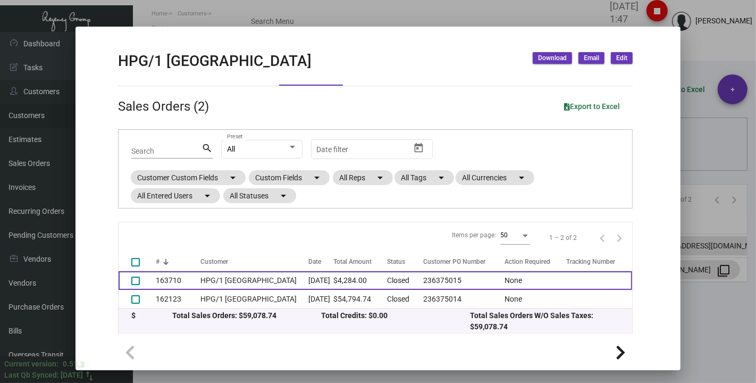 The image size is (756, 383). What do you see at coordinates (231, 149) in the screenshot?
I see `span: All` at bounding box center [231, 149].